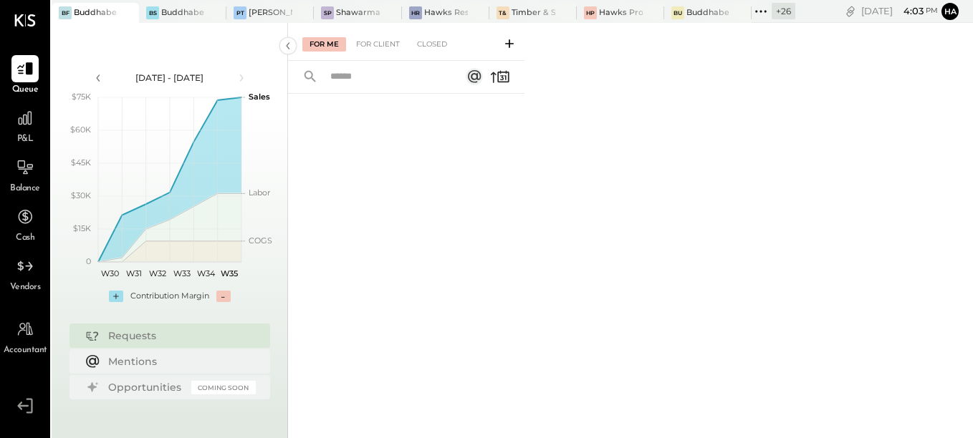 This screenshot has height=438, width=973. Describe the element at coordinates (178, 362) in the screenshot. I see `div: Mentions` at that location.